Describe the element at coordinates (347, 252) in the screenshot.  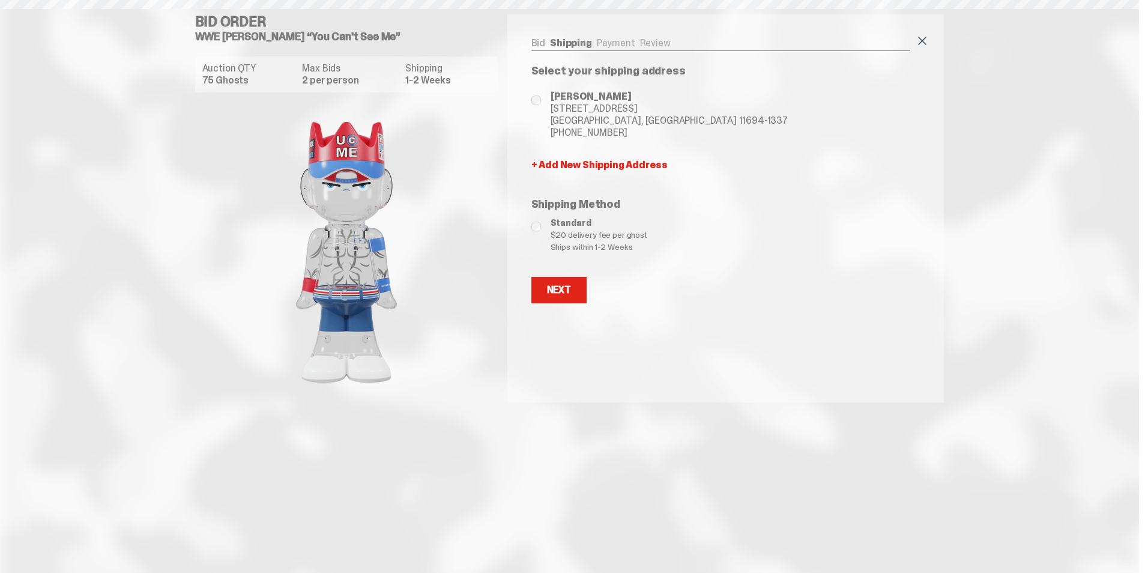
I see `img: product image` at that location.